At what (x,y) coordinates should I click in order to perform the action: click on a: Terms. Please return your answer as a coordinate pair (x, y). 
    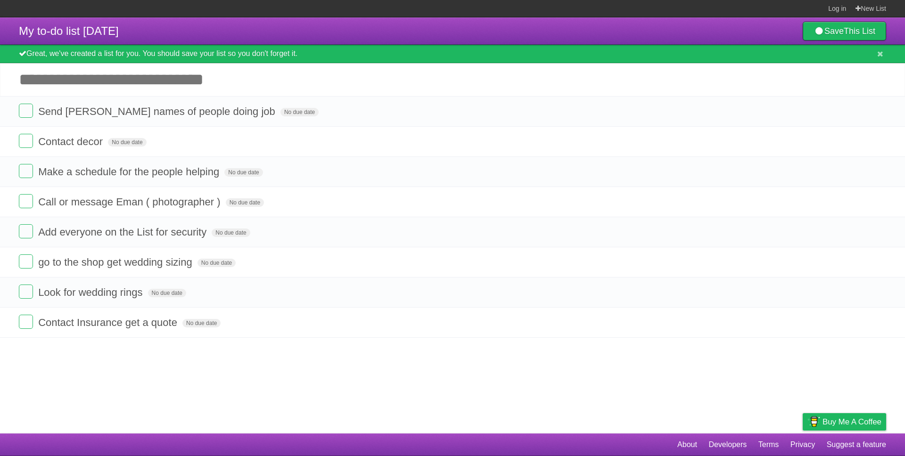
    Looking at the image, I should click on (769, 445).